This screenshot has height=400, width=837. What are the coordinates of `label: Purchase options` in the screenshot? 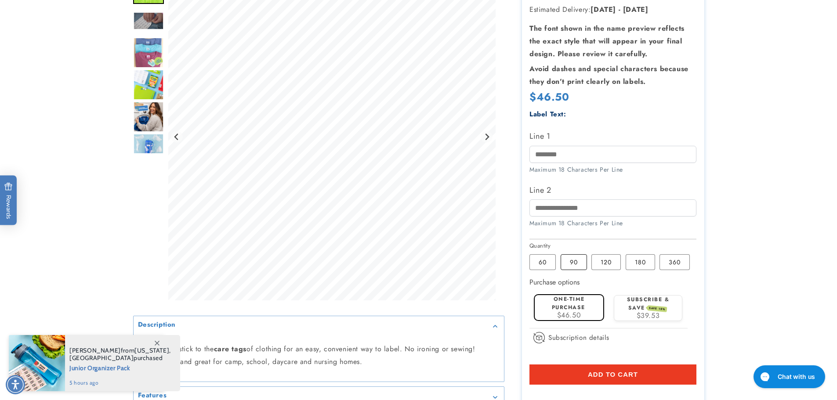 It's located at (554, 282).